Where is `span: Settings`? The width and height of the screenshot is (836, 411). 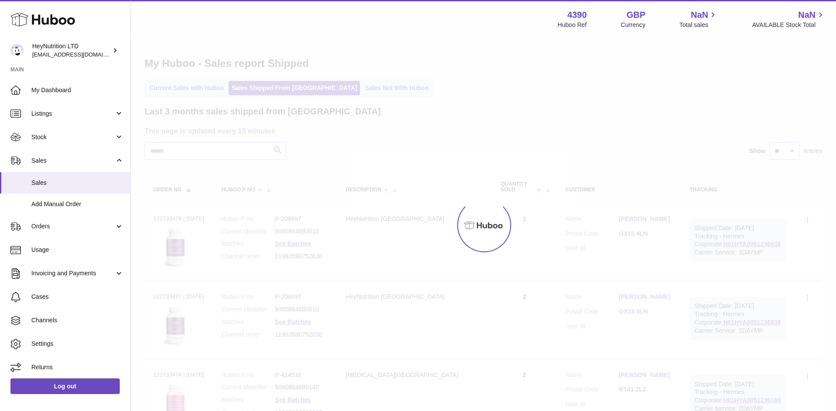 span: Settings is located at coordinates (77, 344).